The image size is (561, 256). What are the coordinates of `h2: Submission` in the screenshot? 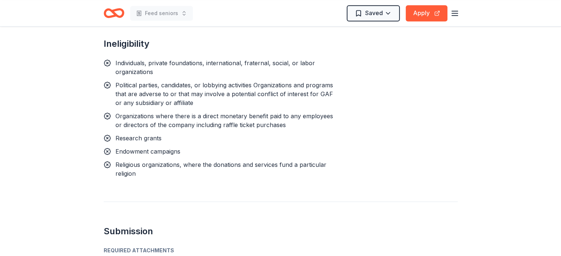 It's located at (281, 231).